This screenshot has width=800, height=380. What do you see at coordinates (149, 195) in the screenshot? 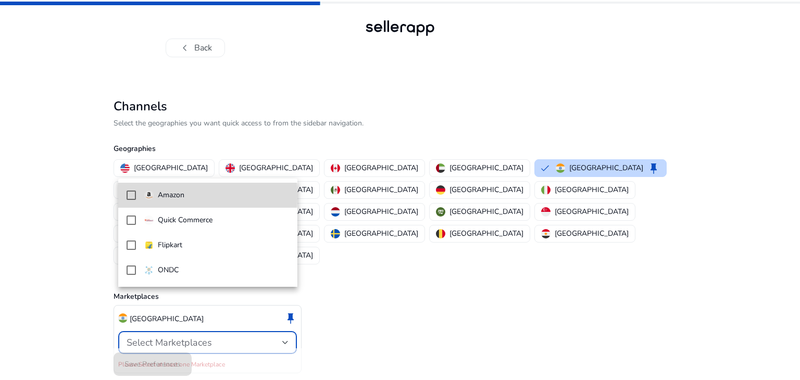
I see `img: amazon.svg` at bounding box center [149, 195].